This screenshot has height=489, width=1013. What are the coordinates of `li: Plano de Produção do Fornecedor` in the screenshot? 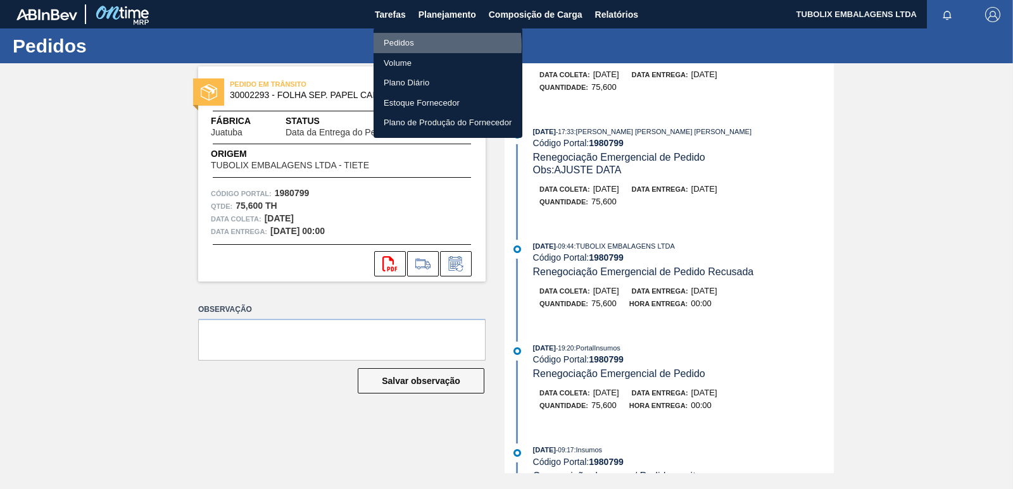 It's located at (447, 123).